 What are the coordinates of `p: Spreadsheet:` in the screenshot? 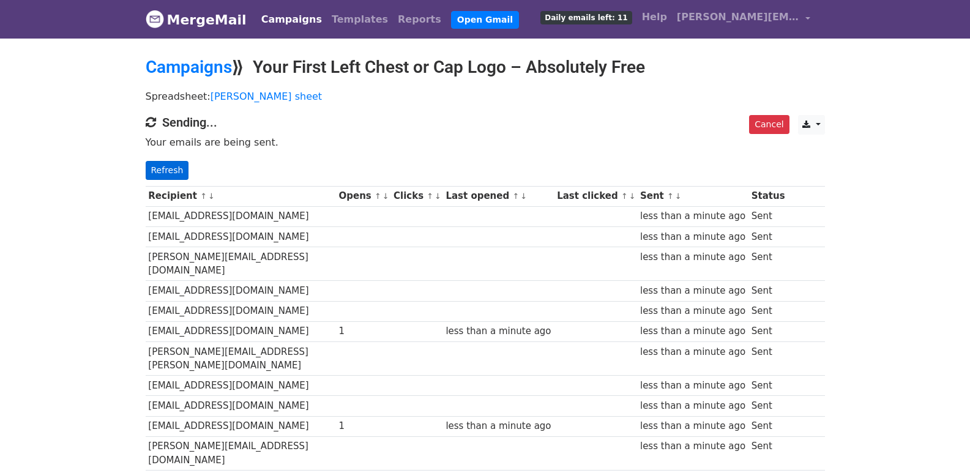 It's located at (485, 96).